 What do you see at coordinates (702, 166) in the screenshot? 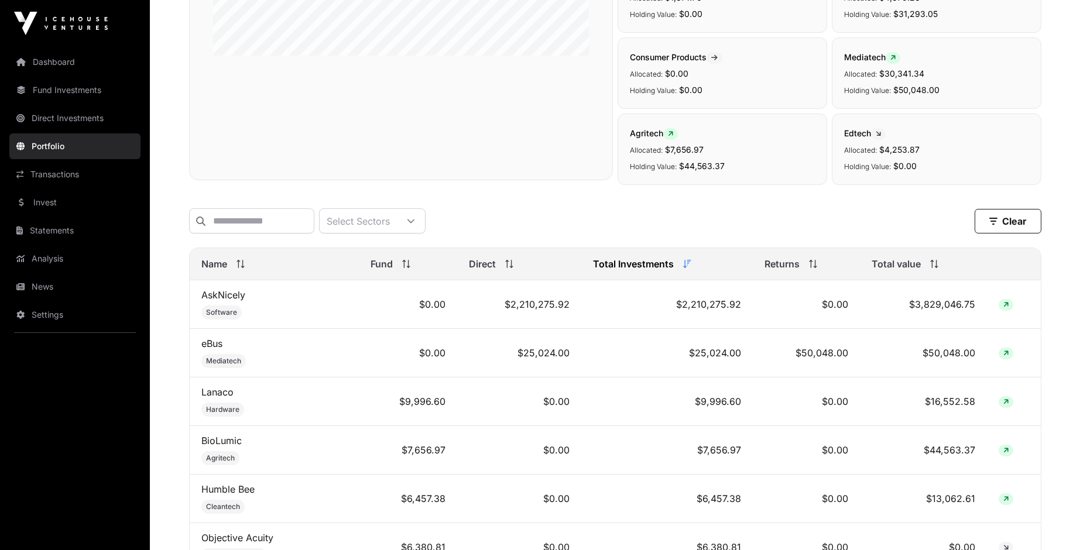
I see `span: $44,563.37` at bounding box center [702, 166].